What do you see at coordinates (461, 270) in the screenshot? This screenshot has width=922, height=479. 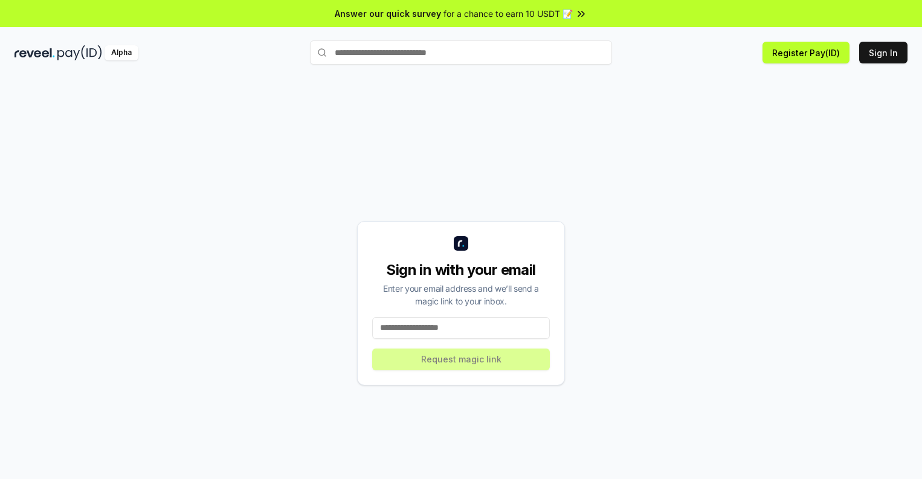 I see `div: Sign in with your email` at bounding box center [461, 270].